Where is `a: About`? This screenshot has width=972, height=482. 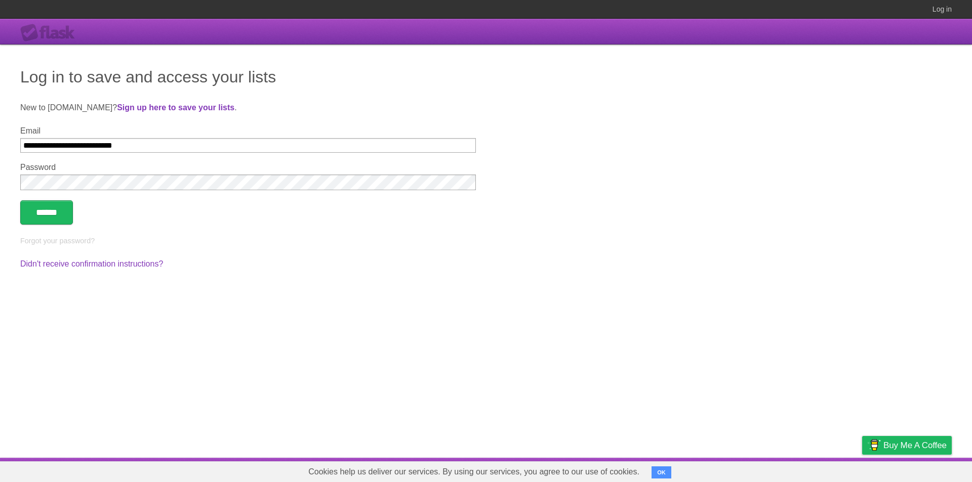
a: About is located at coordinates (738, 470).